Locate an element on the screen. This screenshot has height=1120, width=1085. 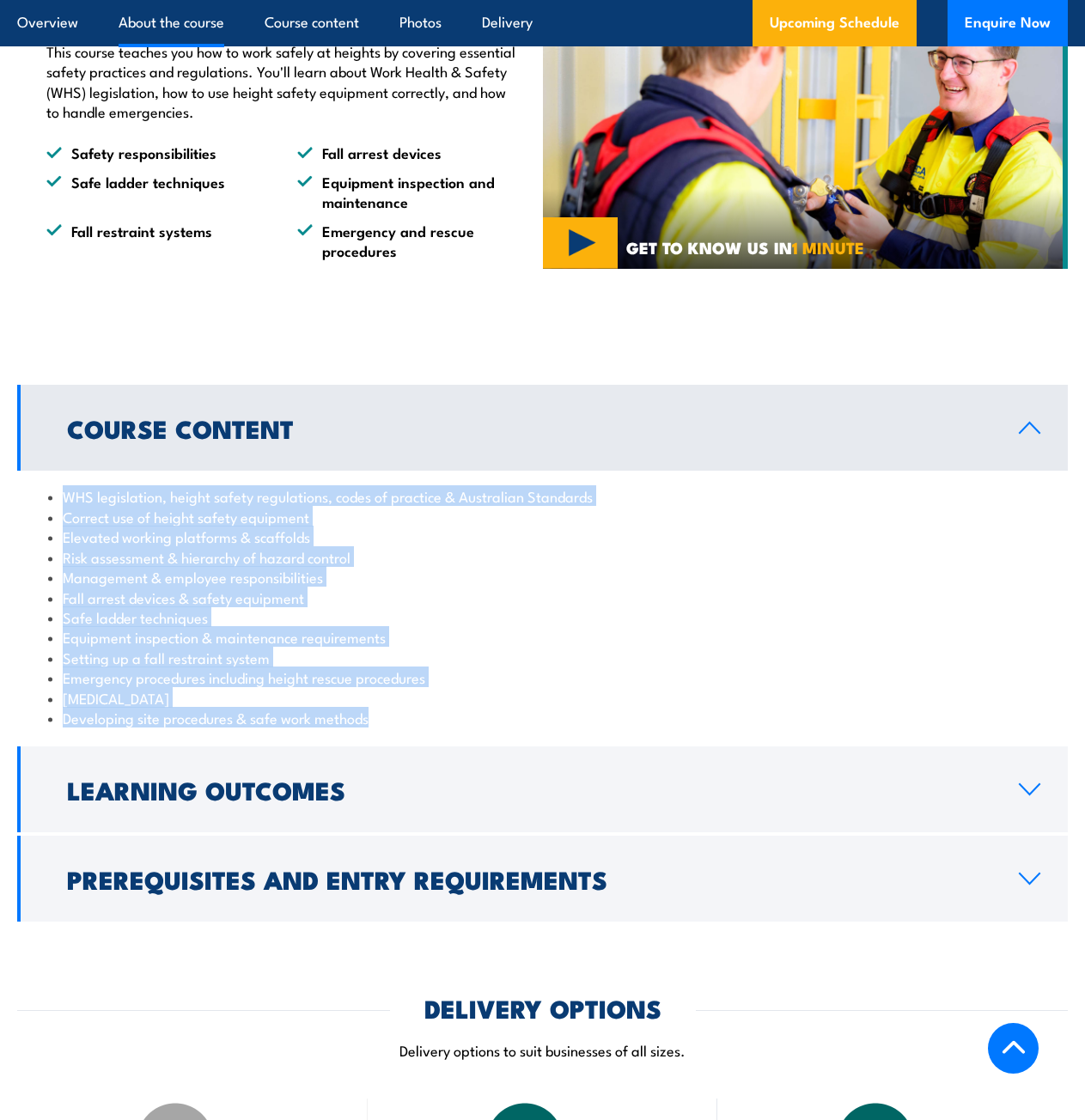
li: Emergency procedures including height rescue procedures is located at coordinates (542, 677).